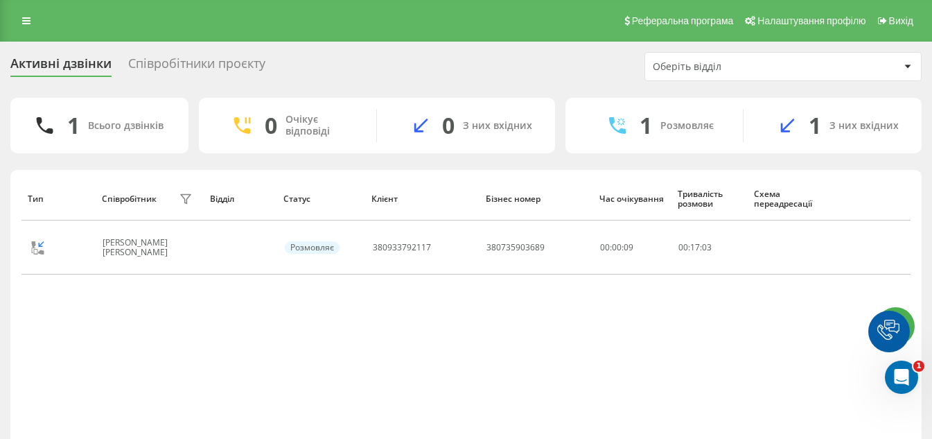 The height and width of the screenshot is (439, 932). I want to click on div: Всього дзвінків, so click(125, 125).